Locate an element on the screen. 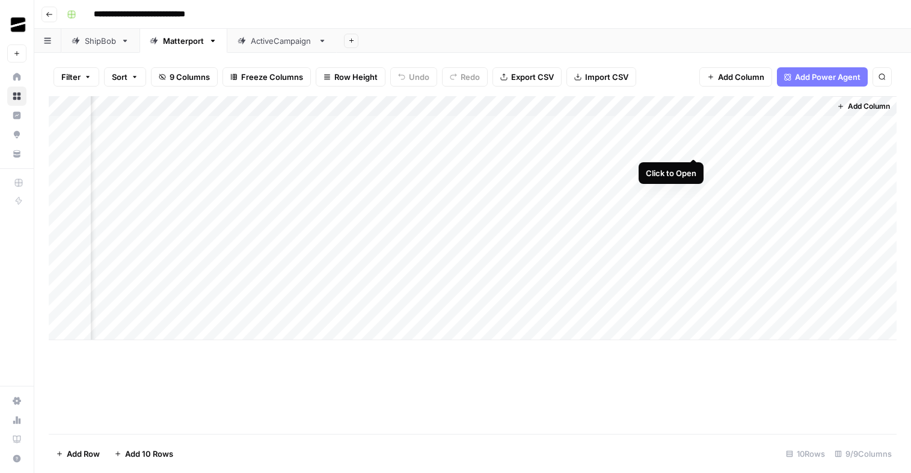  button: Freeze Columns is located at coordinates (266, 77).